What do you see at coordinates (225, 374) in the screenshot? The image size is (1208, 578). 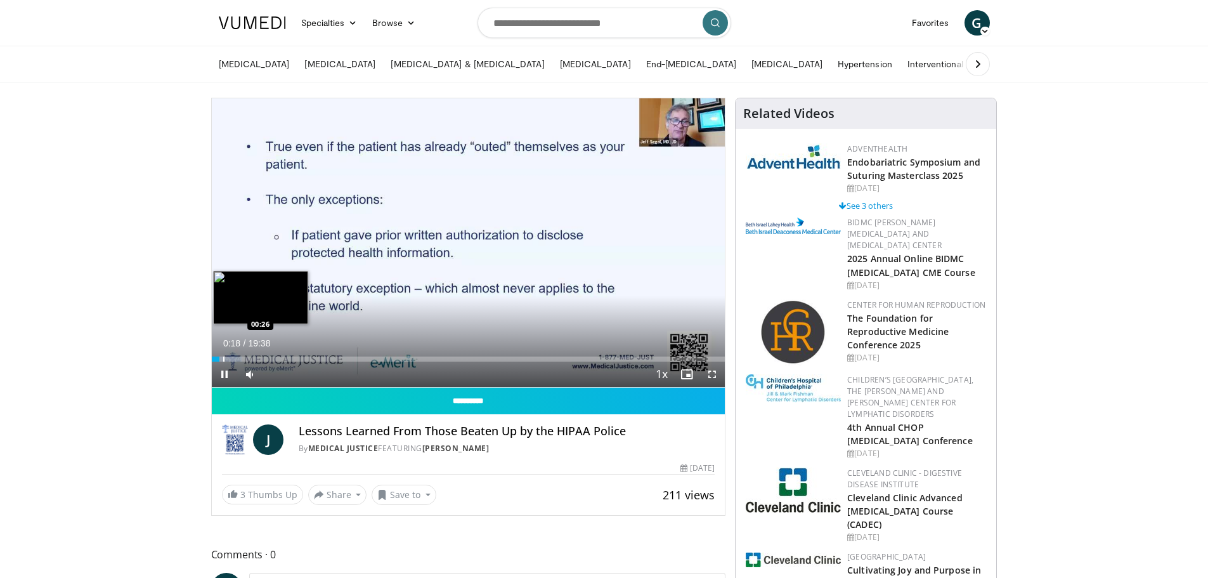 I see `button: Pause` at bounding box center [225, 374].